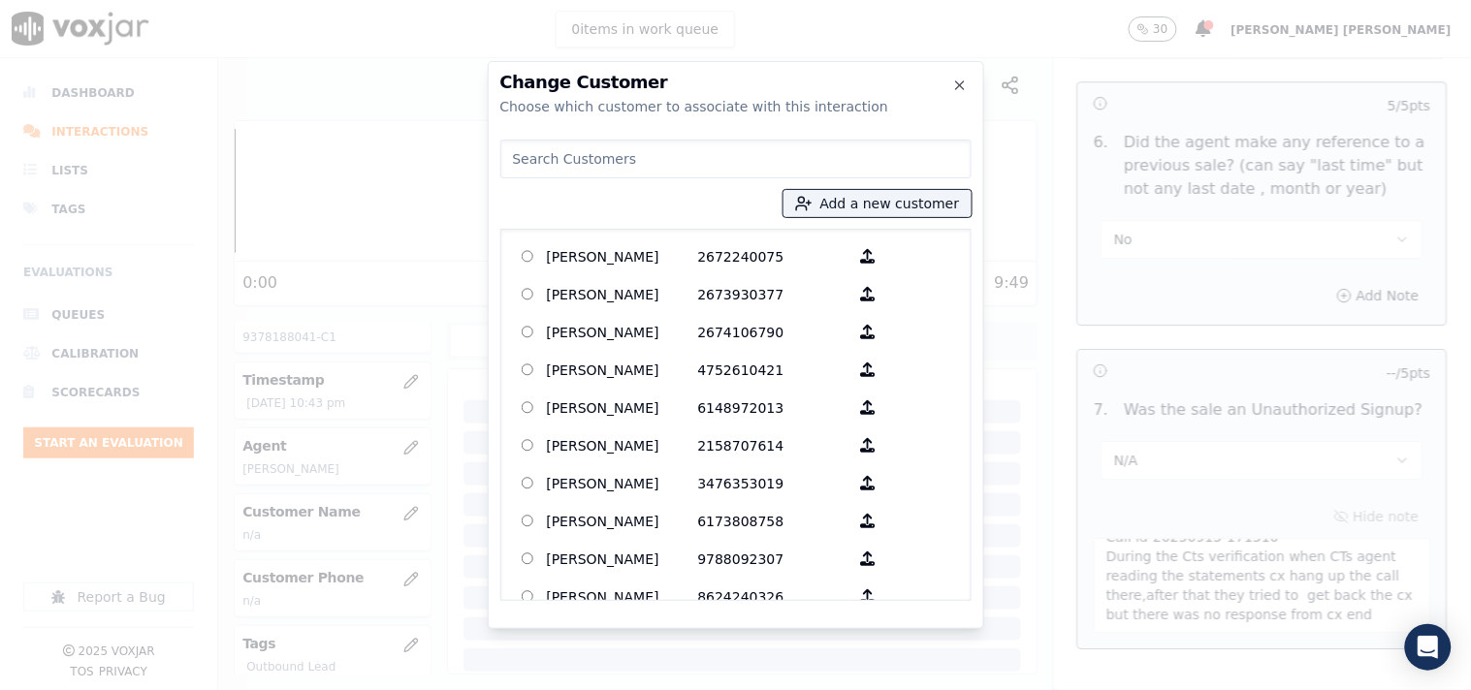 The image size is (1471, 690). Describe the element at coordinates (878, 204) in the screenshot. I see `button: Add a new customer` at that location.